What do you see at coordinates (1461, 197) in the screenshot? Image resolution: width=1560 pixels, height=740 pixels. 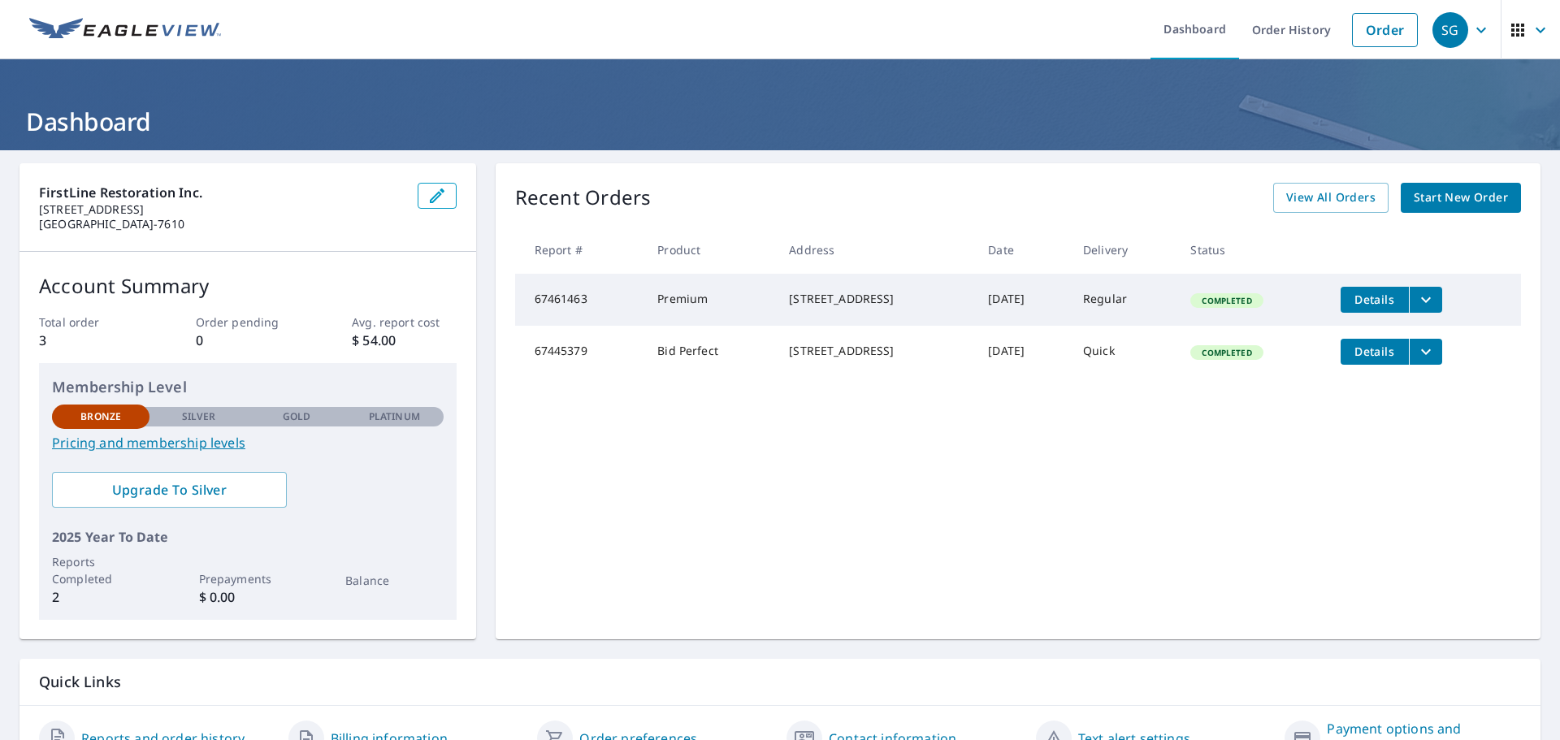 I see `a: Start New Order` at bounding box center [1461, 197].